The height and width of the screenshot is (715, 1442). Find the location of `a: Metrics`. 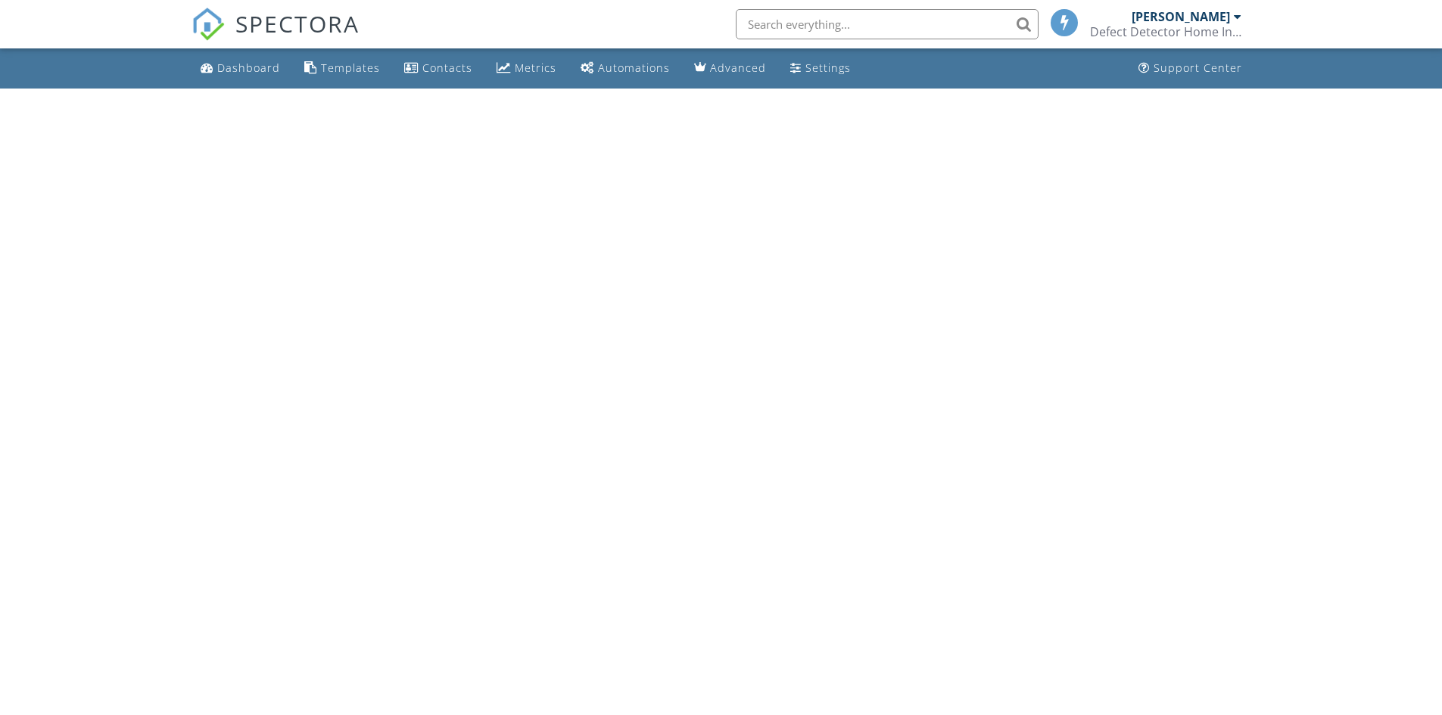

a: Metrics is located at coordinates (526, 68).